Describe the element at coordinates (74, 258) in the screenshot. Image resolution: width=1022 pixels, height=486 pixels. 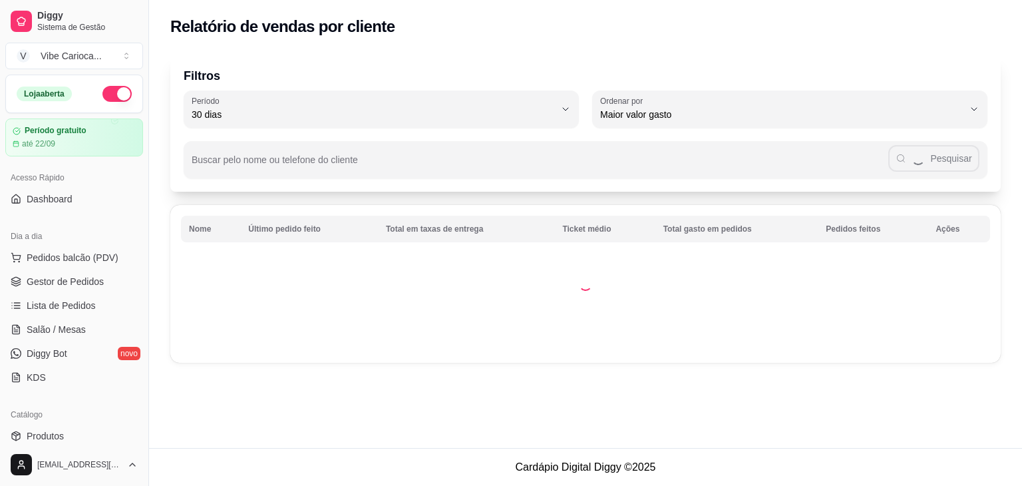
I see `button: Pedidos balcão (PDV)` at that location.